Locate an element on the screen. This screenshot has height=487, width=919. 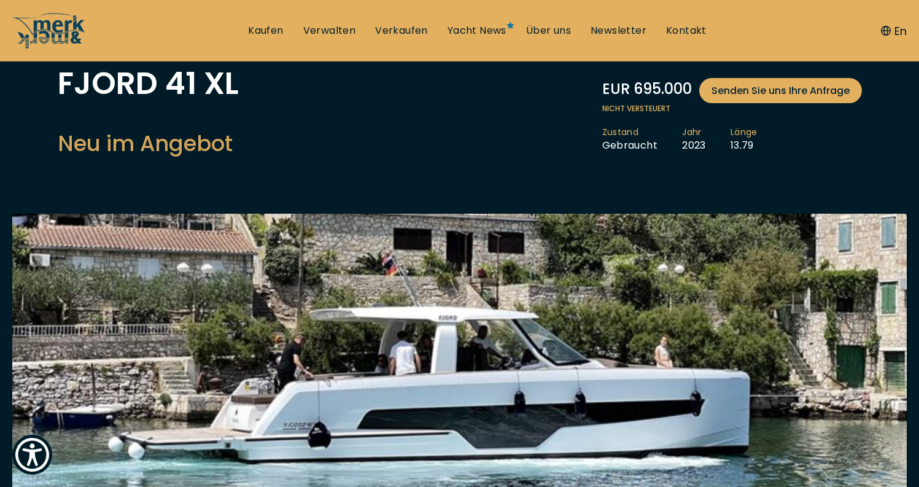
li: Gebraucht is located at coordinates (642, 139).